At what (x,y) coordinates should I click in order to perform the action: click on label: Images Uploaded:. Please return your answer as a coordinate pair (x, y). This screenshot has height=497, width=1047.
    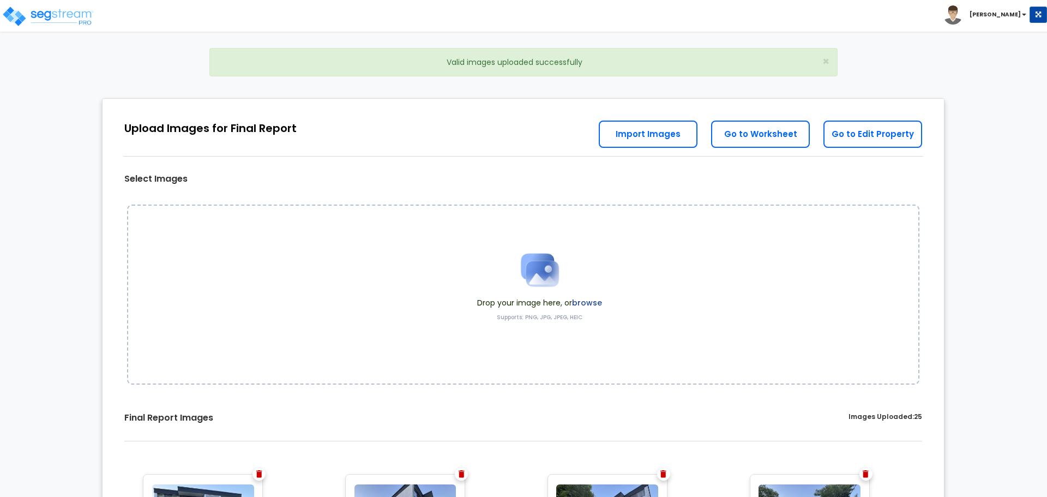
    Looking at the image, I should click on (885, 418).